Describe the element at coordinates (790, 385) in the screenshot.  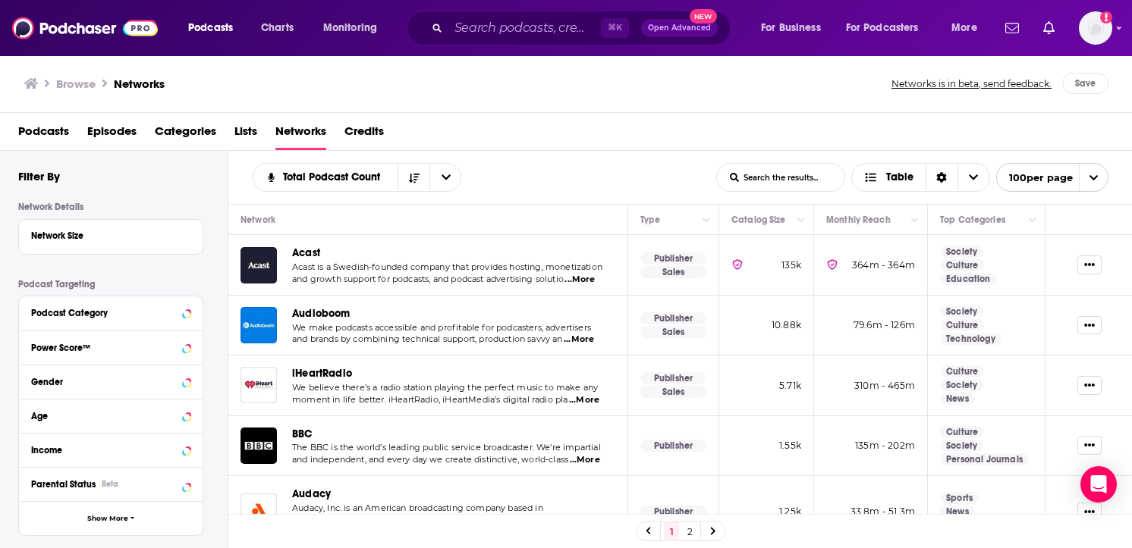
I see `span: 5.71k` at that location.